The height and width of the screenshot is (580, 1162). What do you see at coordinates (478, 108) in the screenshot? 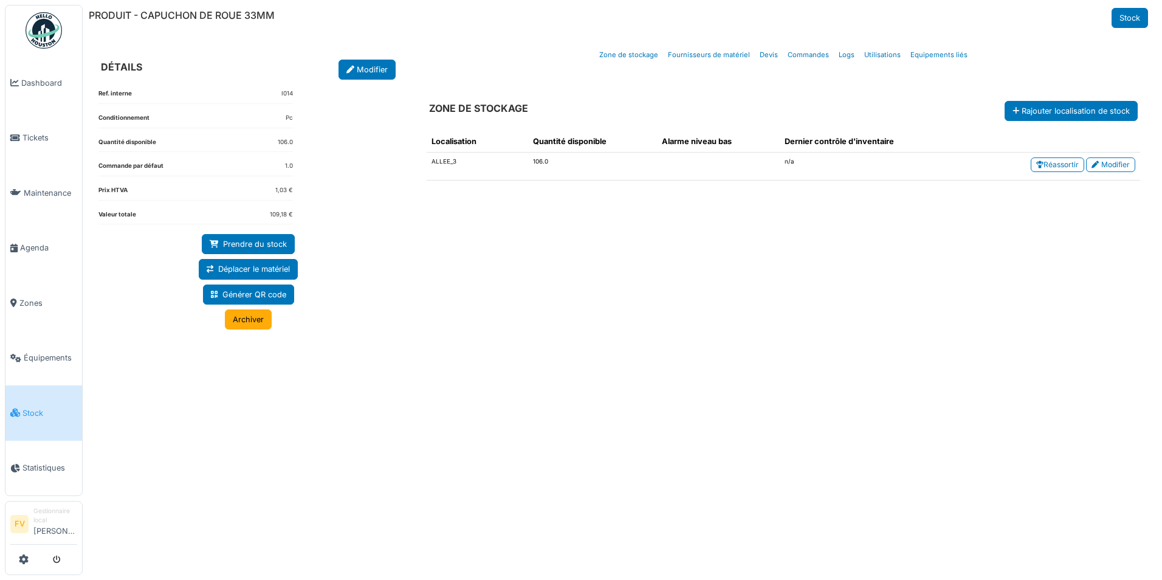
I see `h6: ZONE DE STOCKAGE` at bounding box center [478, 108].